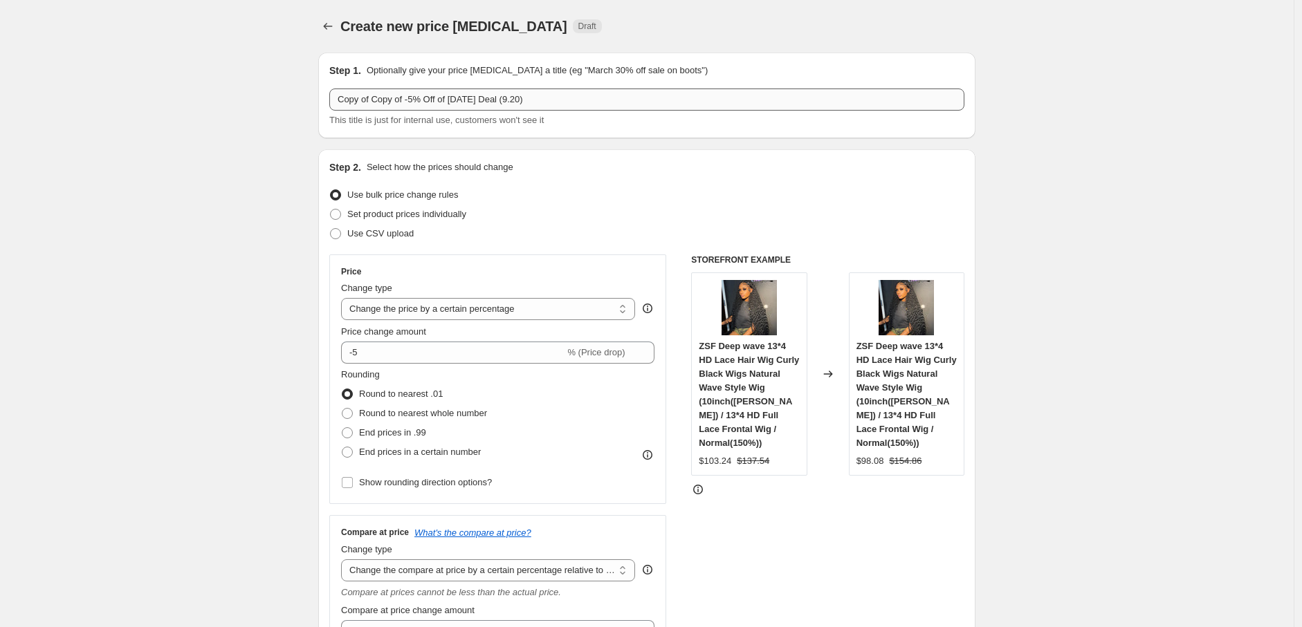 The height and width of the screenshot is (627, 1302). I want to click on span: Compare at price change amount, so click(407, 610).